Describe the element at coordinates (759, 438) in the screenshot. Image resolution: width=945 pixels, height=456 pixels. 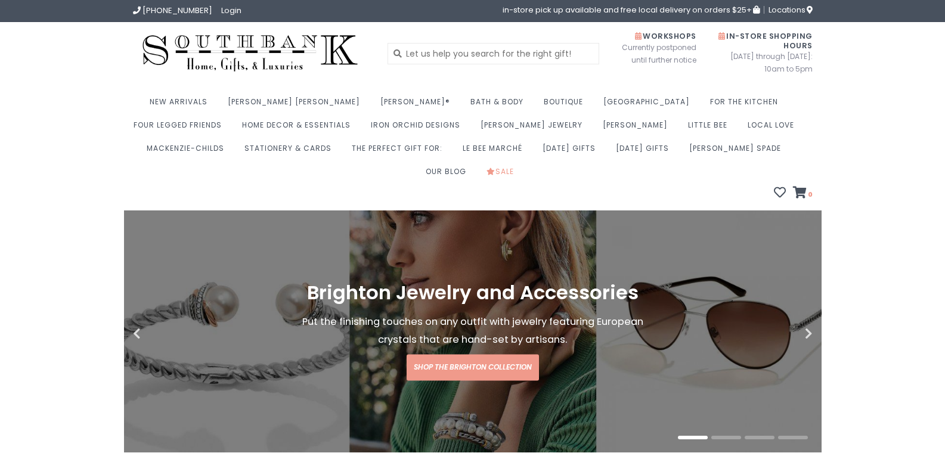
I see `button: 3 of 4` at that location.